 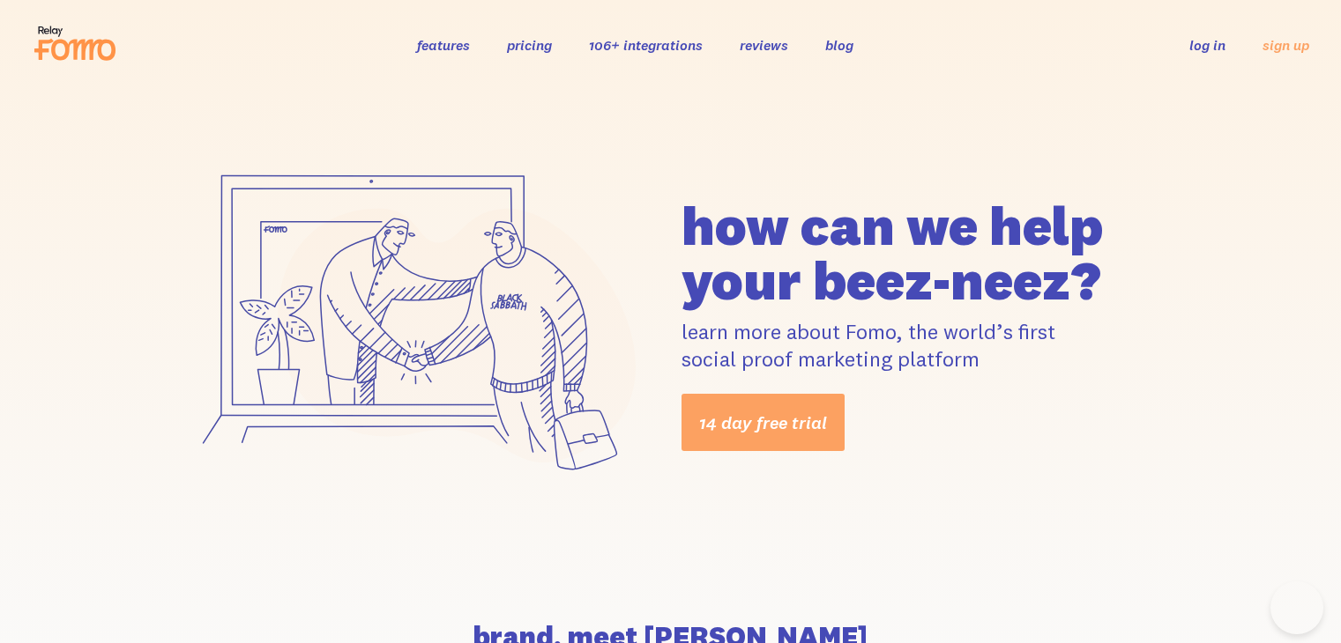 What do you see at coordinates (922, 346) in the screenshot?
I see `p: learn more about Fomo, the world’s first social proof marketing platform` at bounding box center [922, 346].